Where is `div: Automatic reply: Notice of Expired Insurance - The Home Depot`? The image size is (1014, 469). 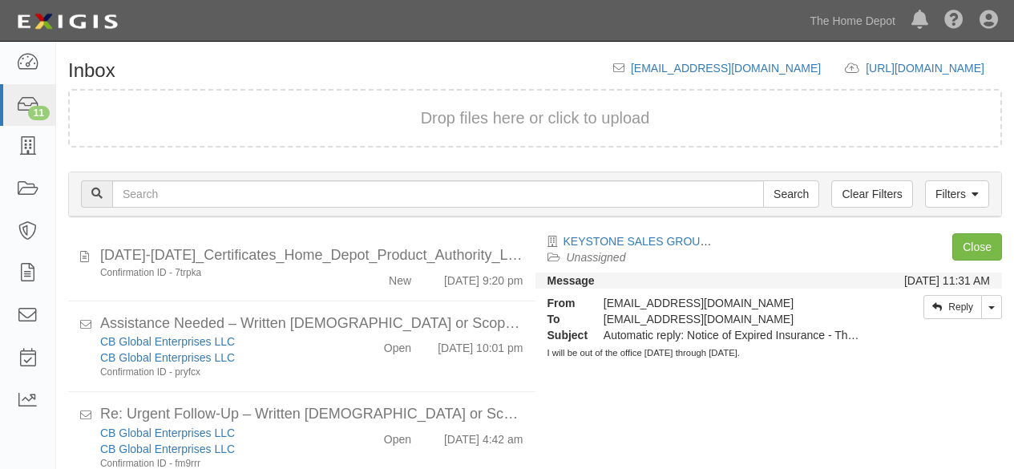 div: Automatic reply: Notice of Expired Insurance - The Home Depot is located at coordinates (733, 335).